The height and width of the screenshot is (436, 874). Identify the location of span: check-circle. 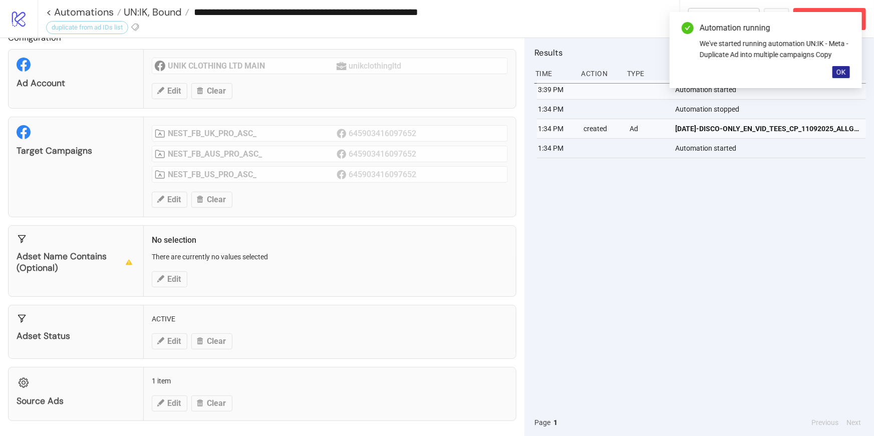
(687, 28).